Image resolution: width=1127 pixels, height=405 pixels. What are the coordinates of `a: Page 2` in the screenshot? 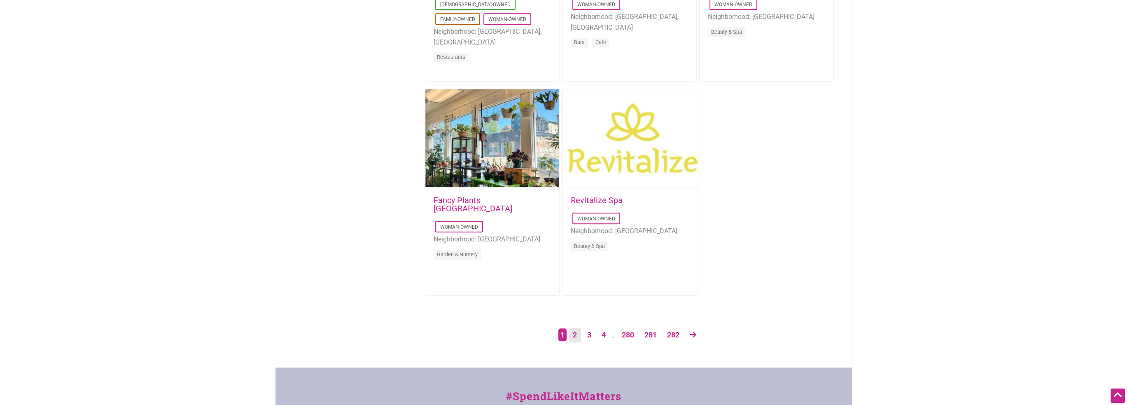 It's located at (575, 335).